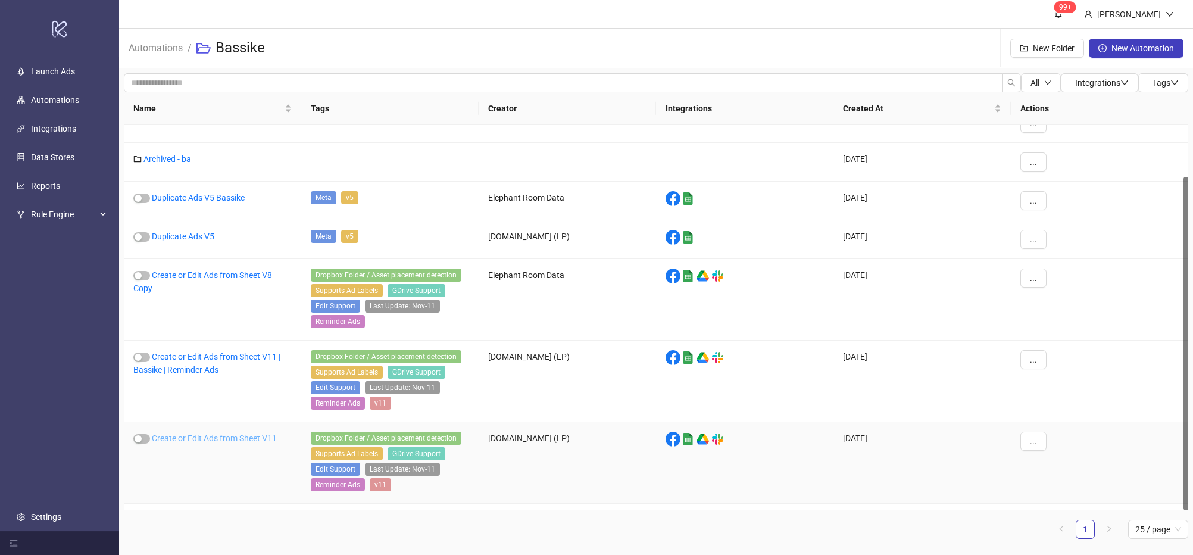 This screenshot has height=555, width=1193. What do you see at coordinates (1158, 529) in the screenshot?
I see `span: 25 / page` at bounding box center [1158, 529].